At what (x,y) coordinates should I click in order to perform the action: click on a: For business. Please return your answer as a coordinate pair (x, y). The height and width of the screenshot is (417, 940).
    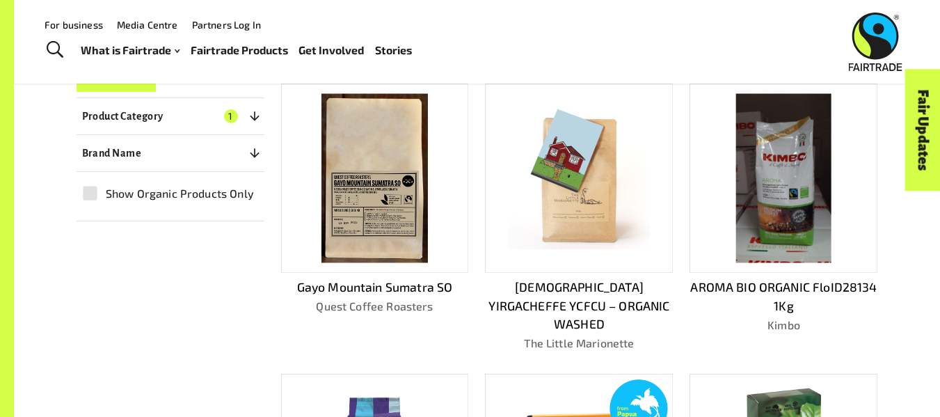
    Looking at the image, I should click on (74, 24).